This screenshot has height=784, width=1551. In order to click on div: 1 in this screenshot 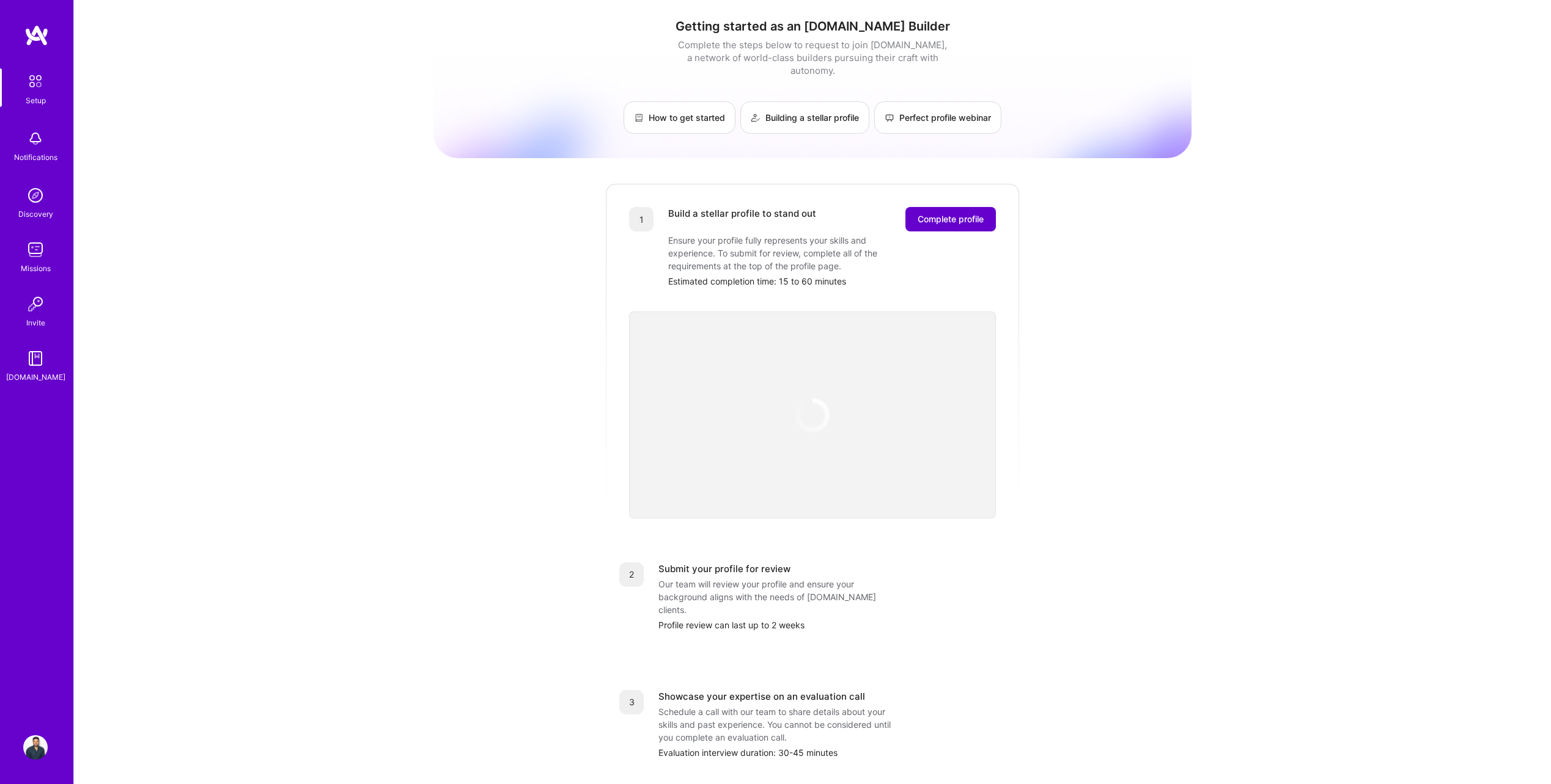, I will do `click(642, 219)`.